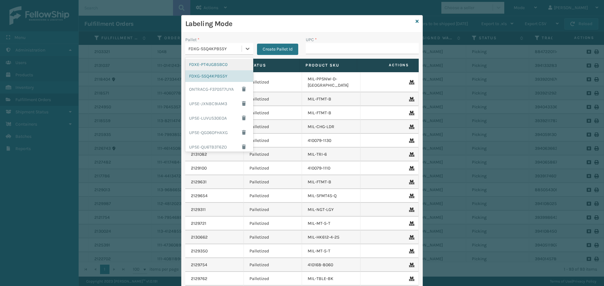 Image resolution: width=604 pixels, height=286 pixels. I want to click on td: MIL-HK612-4-25, so click(331, 238).